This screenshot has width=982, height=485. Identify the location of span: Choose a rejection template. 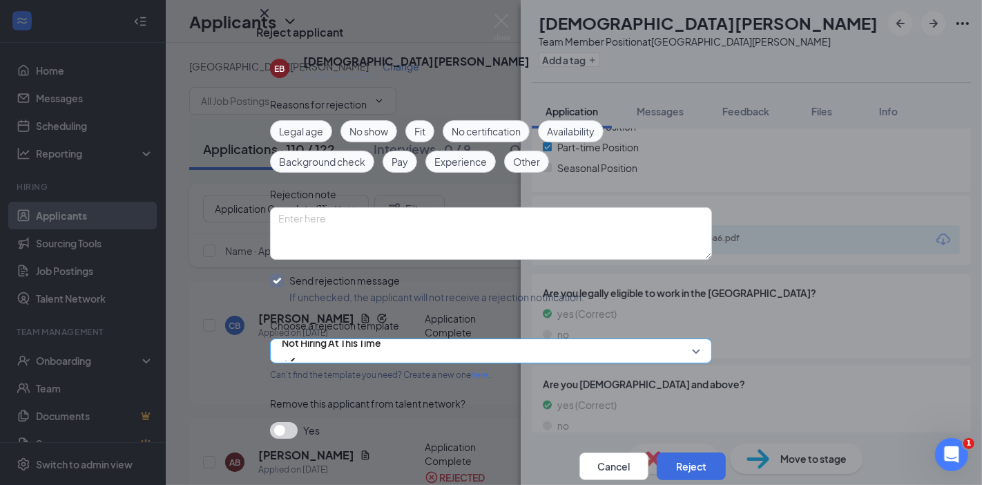
(334, 325).